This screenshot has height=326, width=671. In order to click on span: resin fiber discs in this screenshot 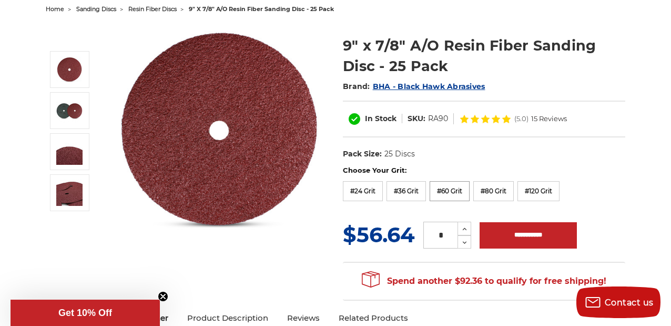, I will do `click(153, 9)`.